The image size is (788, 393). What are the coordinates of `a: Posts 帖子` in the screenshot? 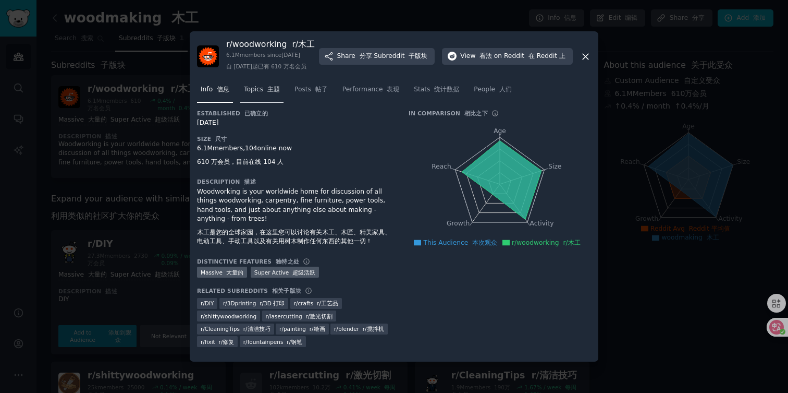 It's located at (311, 92).